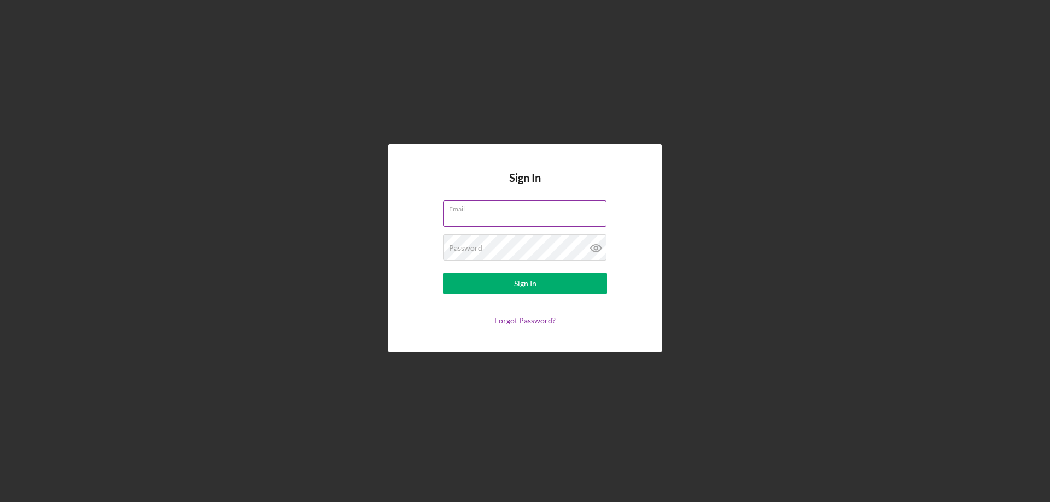 Image resolution: width=1050 pixels, height=502 pixels. I want to click on label: Email, so click(528, 207).